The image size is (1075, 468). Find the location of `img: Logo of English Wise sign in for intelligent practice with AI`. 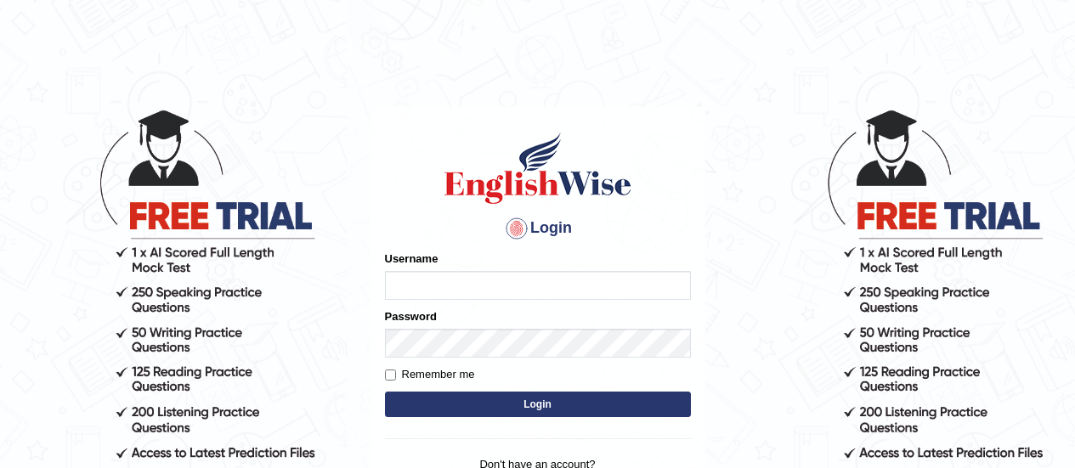

img: Logo of English Wise sign in for intelligent practice with AI is located at coordinates (538, 168).